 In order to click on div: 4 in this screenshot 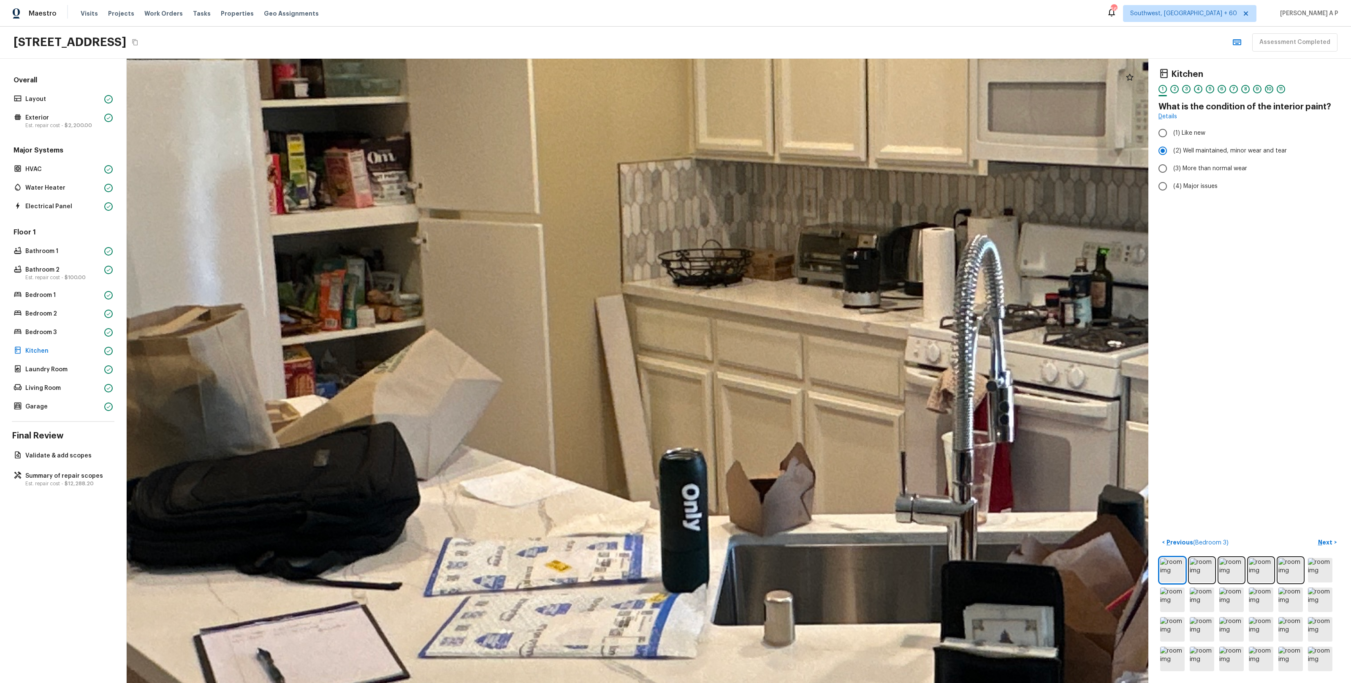, I will do `click(1198, 89)`.